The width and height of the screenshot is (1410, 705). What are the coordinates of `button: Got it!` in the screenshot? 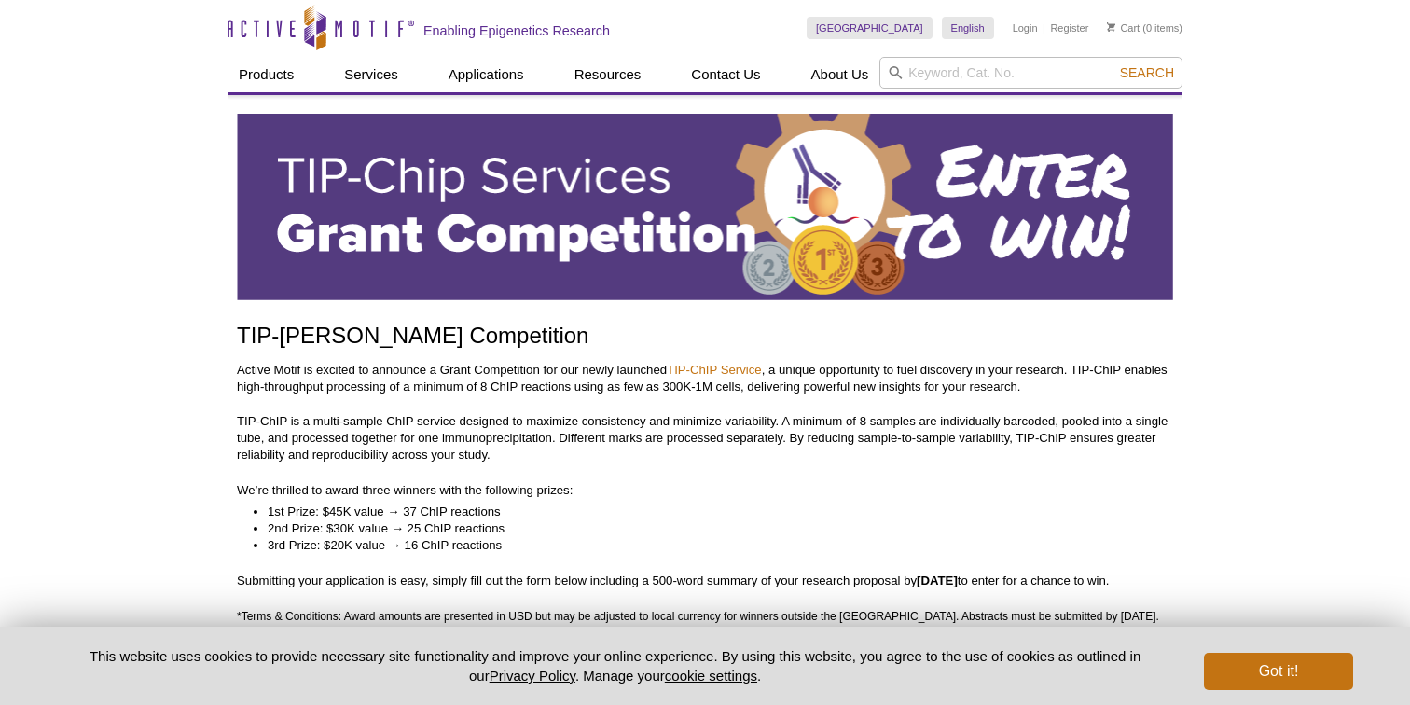 It's located at (1278, 671).